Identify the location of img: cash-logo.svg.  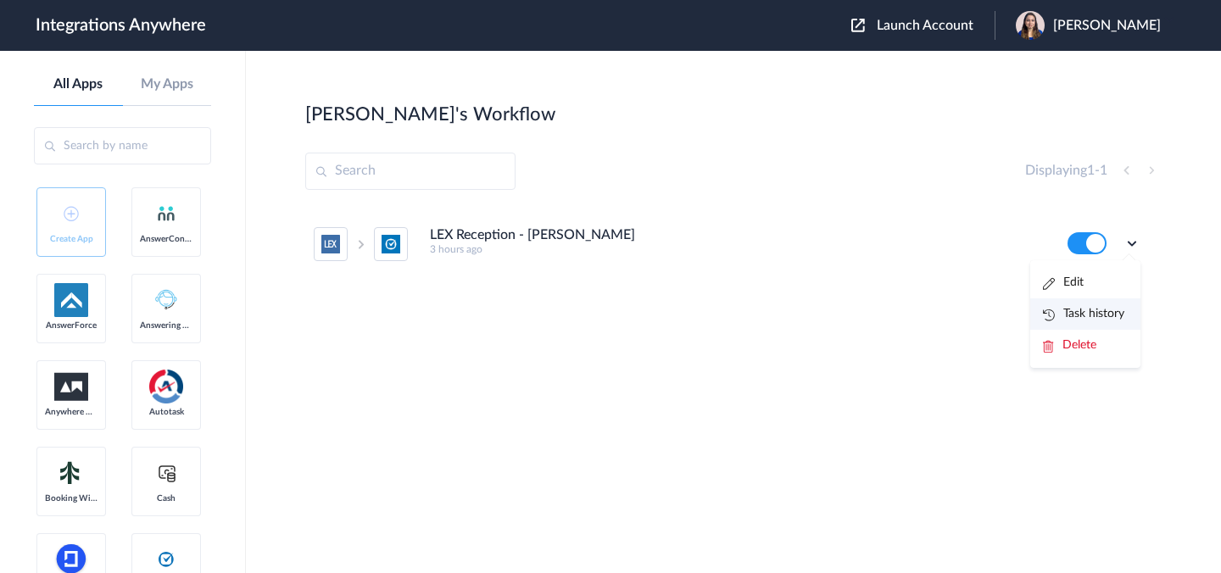
(166, 473).